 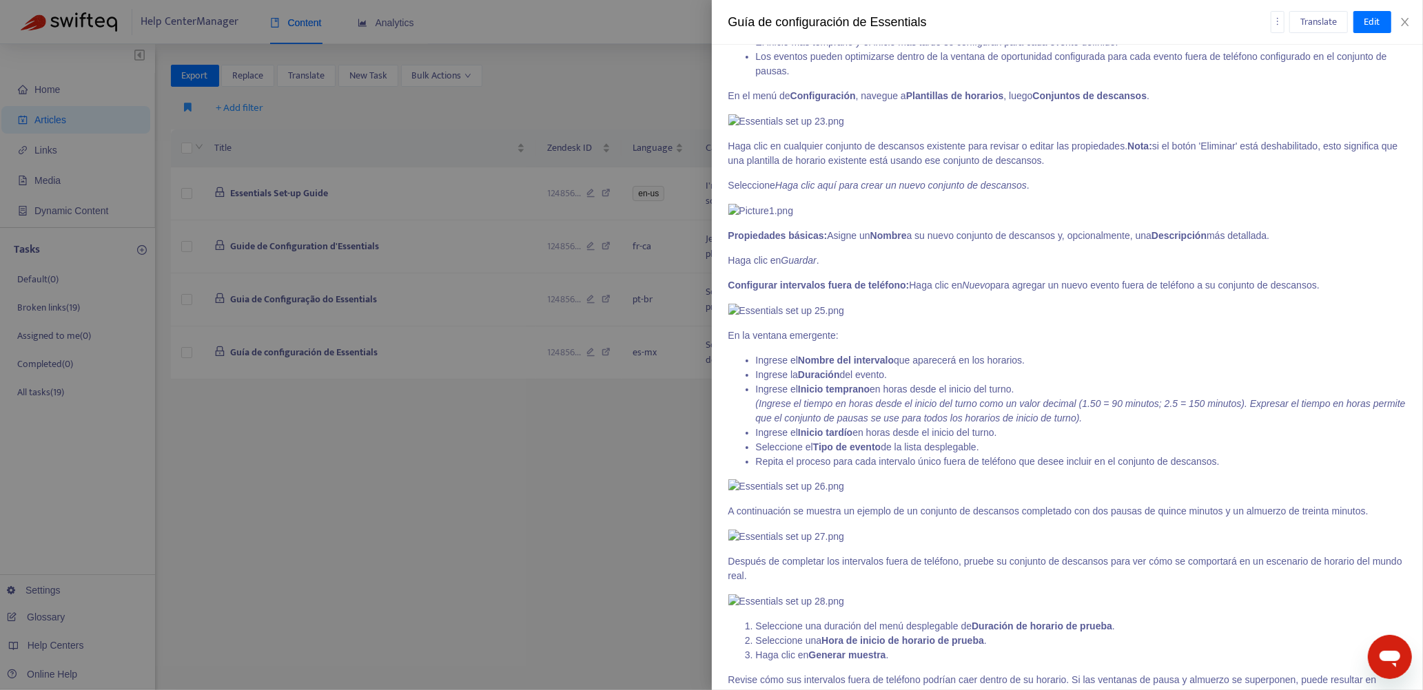 What do you see at coordinates (1372, 22) in the screenshot?
I see `span: Edit` at bounding box center [1372, 22].